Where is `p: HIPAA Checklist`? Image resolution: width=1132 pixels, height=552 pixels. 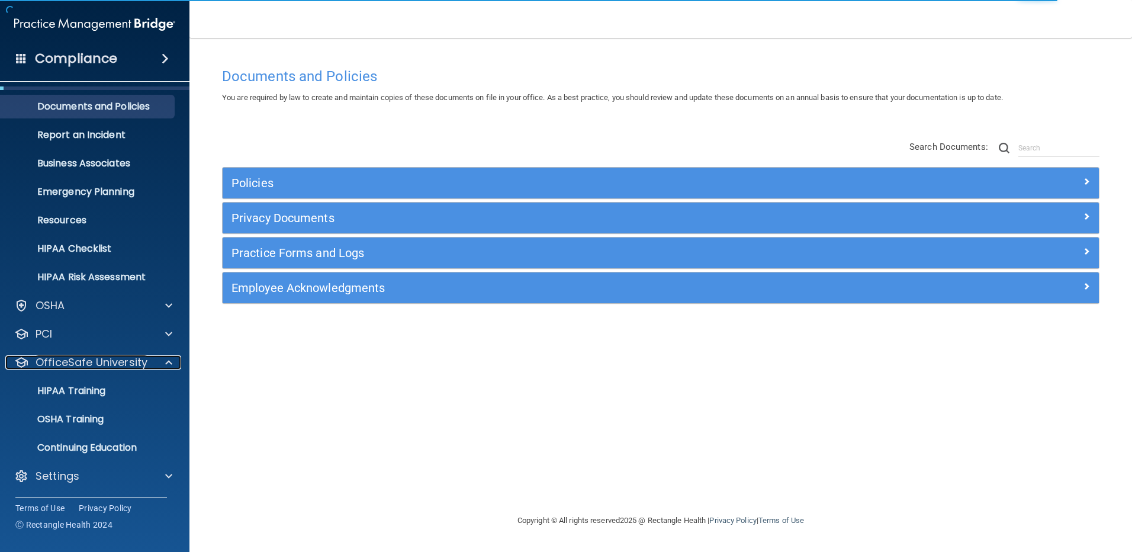
p: HIPAA Checklist is located at coordinates (88, 249).